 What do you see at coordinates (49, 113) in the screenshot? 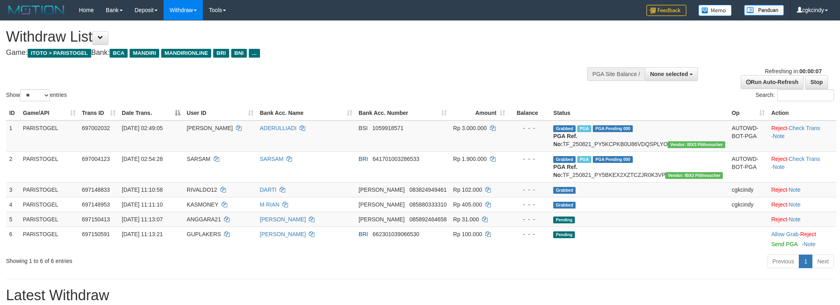
I see `th: Game/API: activate to sort column ascending` at bounding box center [49, 113].